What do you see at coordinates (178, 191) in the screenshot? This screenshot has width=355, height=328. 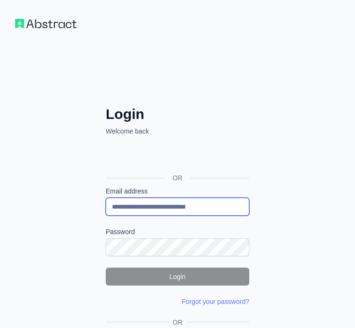 I see `label: Email address` at bounding box center [178, 191].